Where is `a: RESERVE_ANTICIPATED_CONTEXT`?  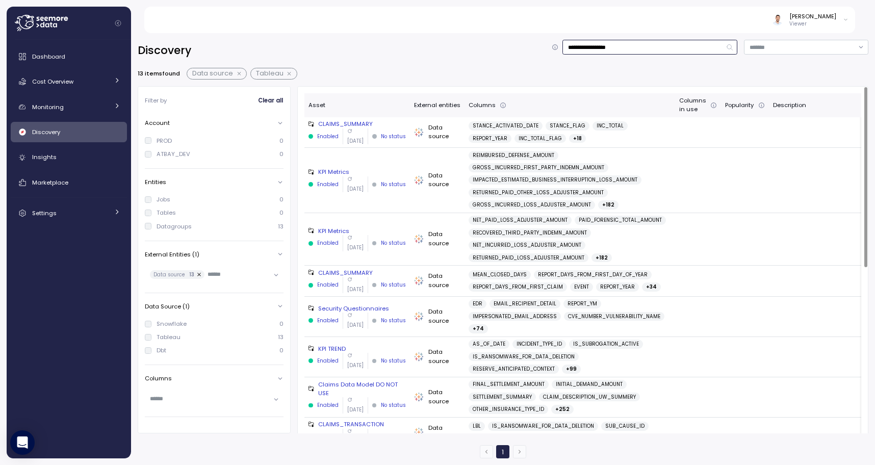
a: RESERVE_ANTICIPATED_CONTEXT is located at coordinates (514, 369).